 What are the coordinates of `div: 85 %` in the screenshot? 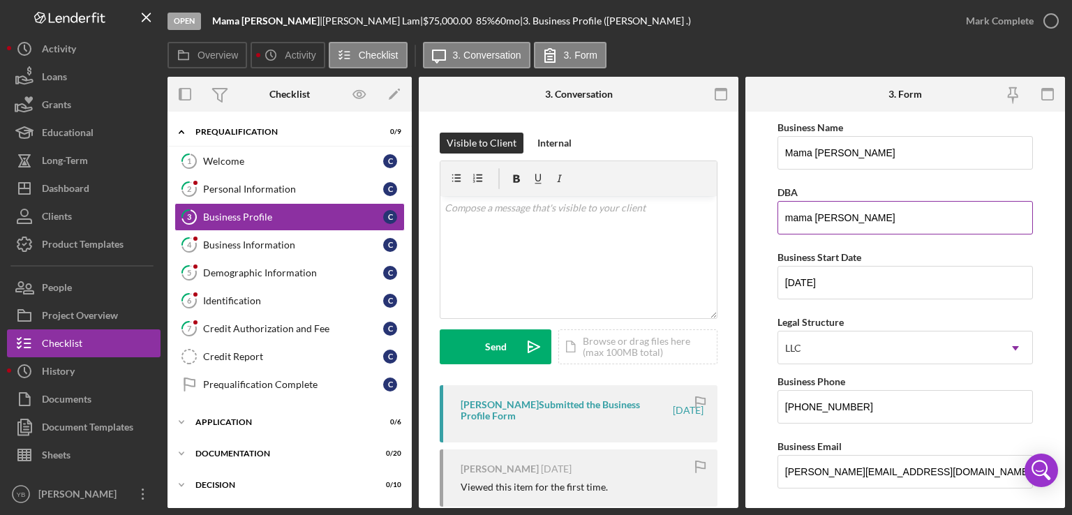 It's located at (485, 21).